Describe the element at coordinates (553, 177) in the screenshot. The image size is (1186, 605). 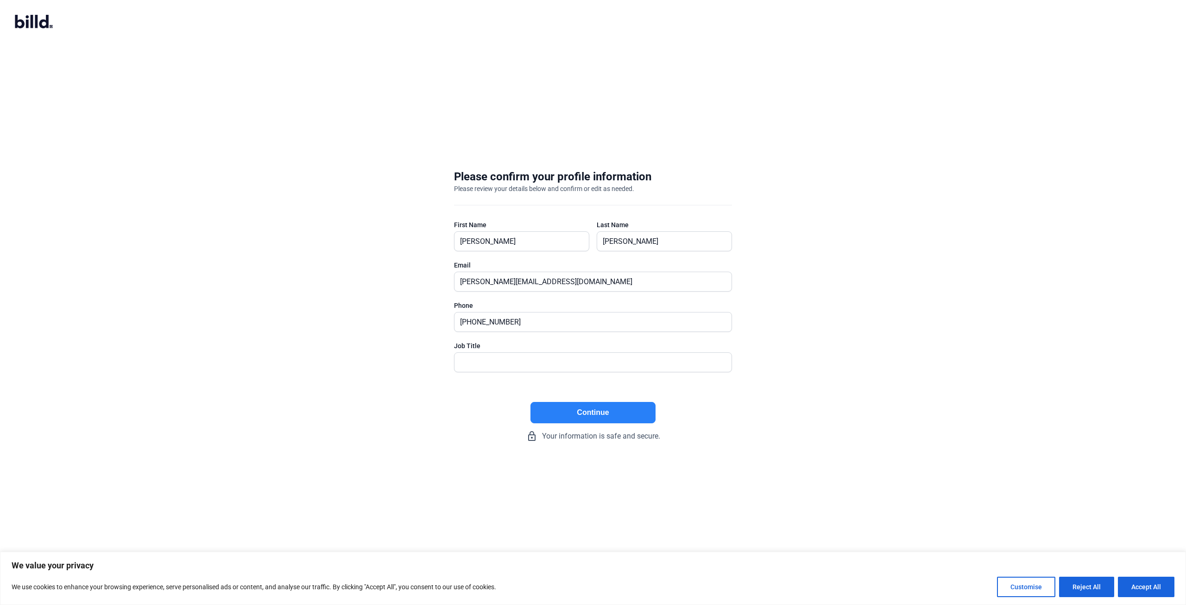
I see `div: Please confirm your profile information` at that location.